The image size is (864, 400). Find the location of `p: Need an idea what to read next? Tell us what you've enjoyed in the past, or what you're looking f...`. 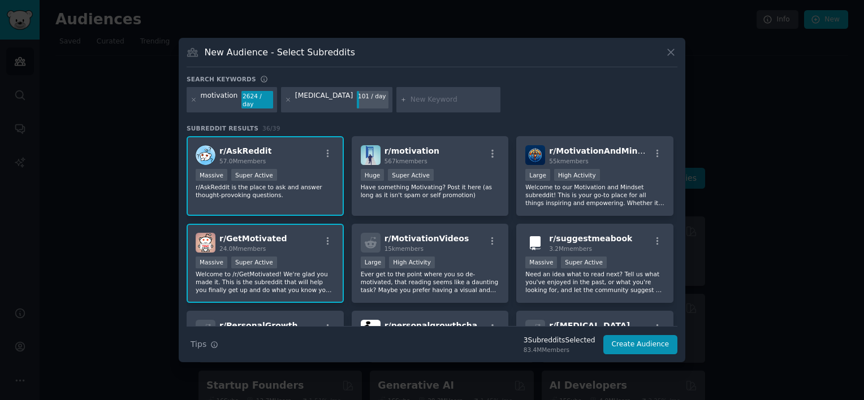

p: Need an idea what to read next? Tell us what you've enjoyed in the past, or what you're looking f... is located at coordinates (595, 282).